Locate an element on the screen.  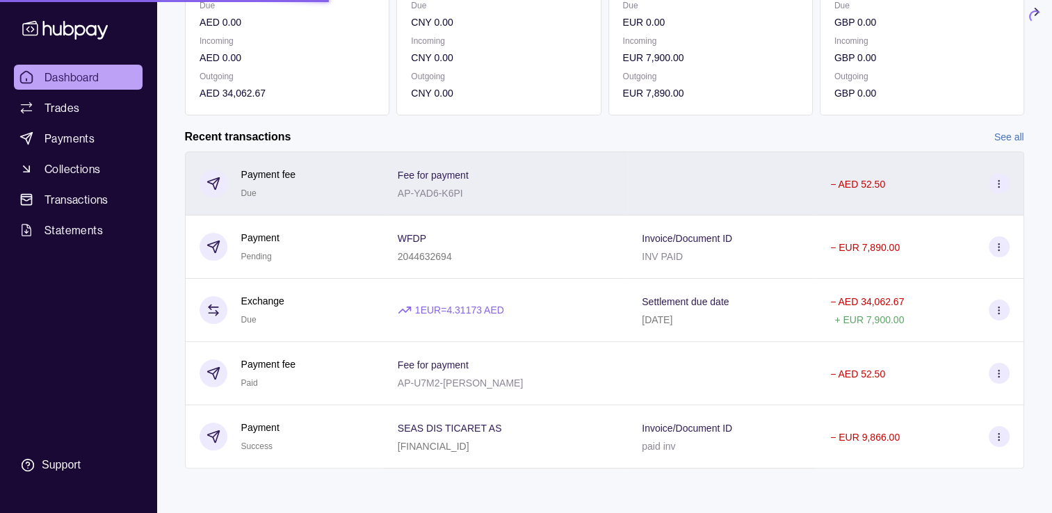
span: Paid is located at coordinates (250, 383).